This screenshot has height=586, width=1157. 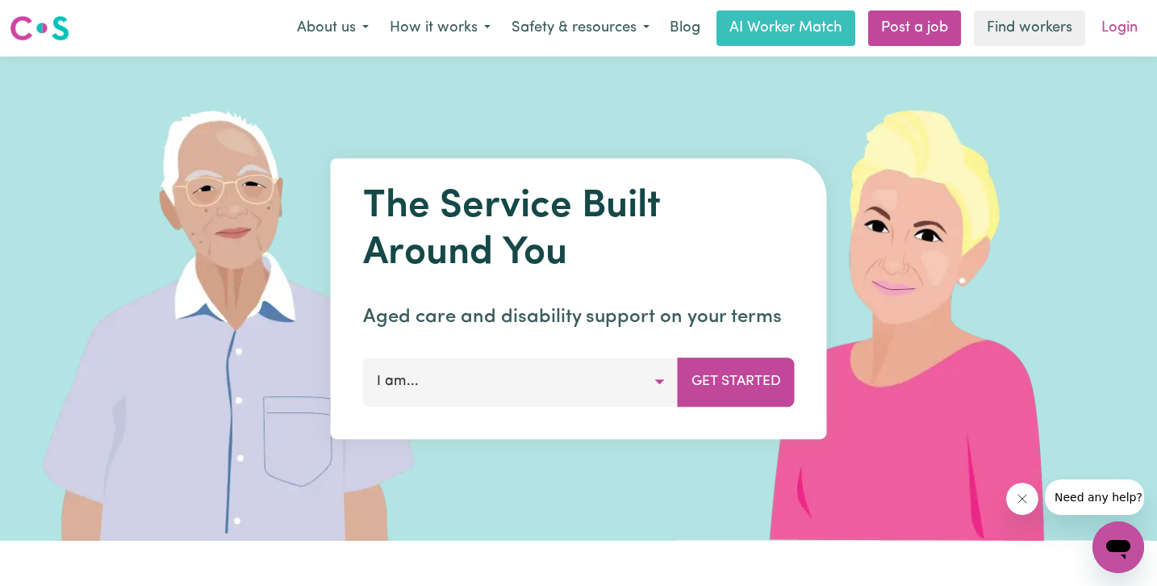 I want to click on button: Get Started, so click(x=736, y=382).